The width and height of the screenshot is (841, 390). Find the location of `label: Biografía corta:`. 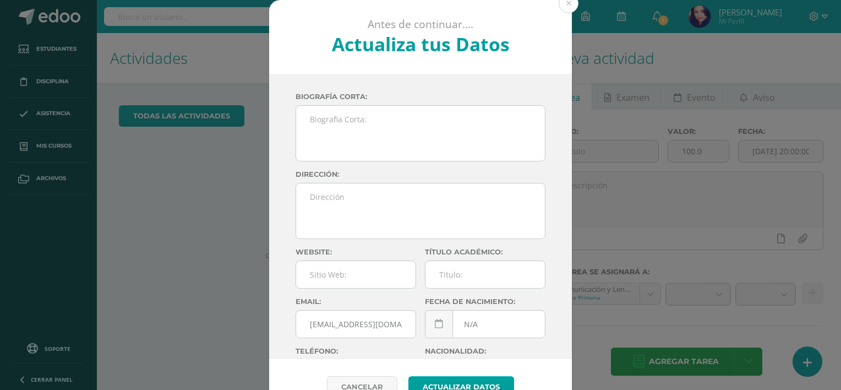

label: Biografía corta: is located at coordinates (421, 96).